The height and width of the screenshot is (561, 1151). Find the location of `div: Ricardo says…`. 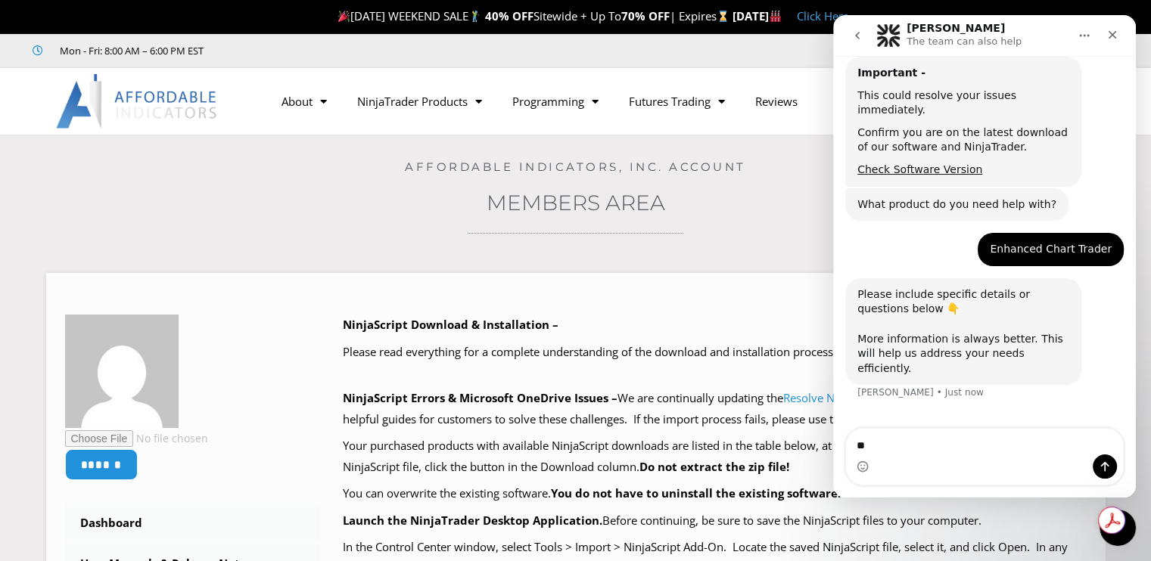

div: Ricardo says… is located at coordinates (151, 241).